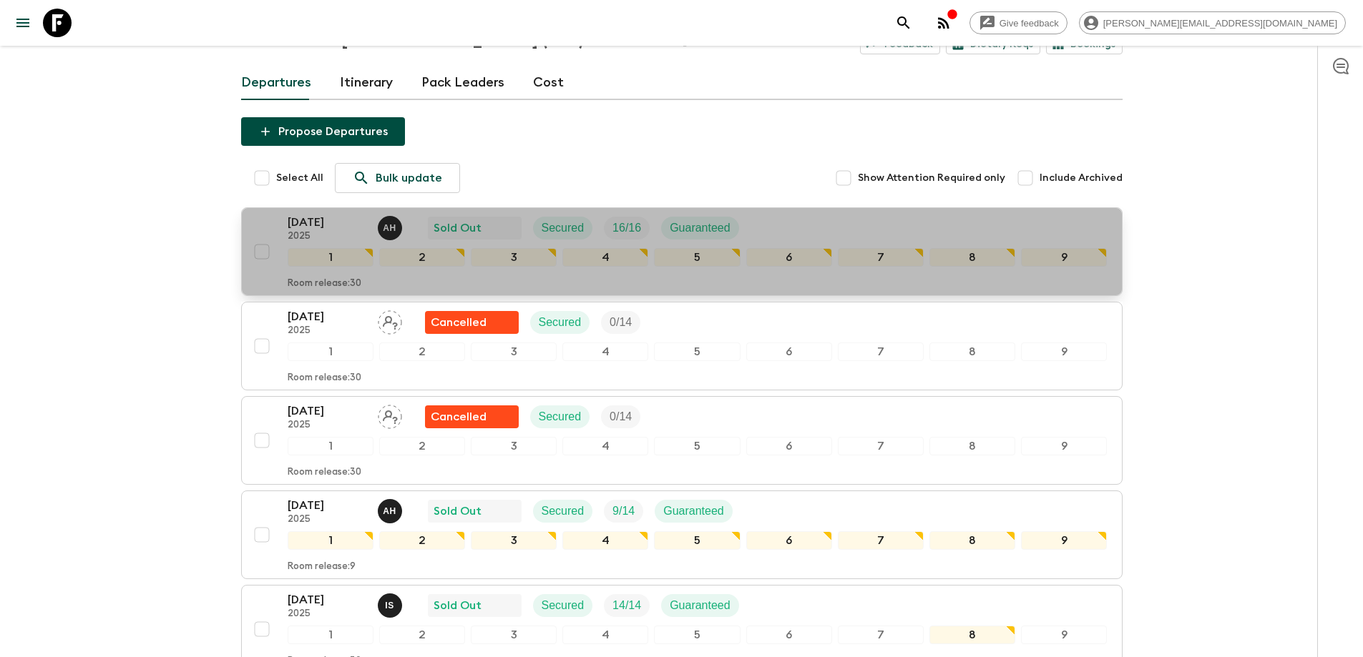  What do you see at coordinates (391, 604) in the screenshot?
I see `span: Ivan Stojanović` at bounding box center [391, 604].